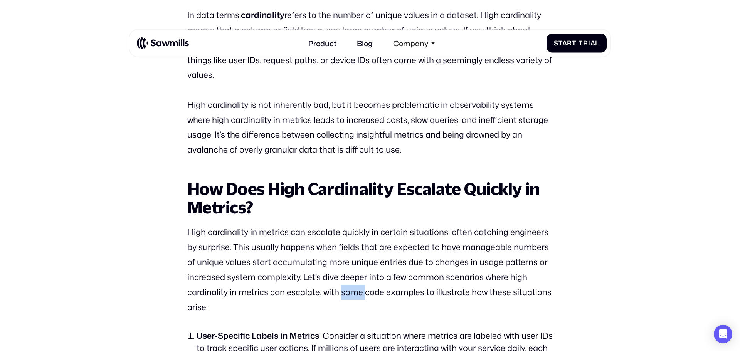  I want to click on div: Open Intercom Messenger, so click(723, 334).